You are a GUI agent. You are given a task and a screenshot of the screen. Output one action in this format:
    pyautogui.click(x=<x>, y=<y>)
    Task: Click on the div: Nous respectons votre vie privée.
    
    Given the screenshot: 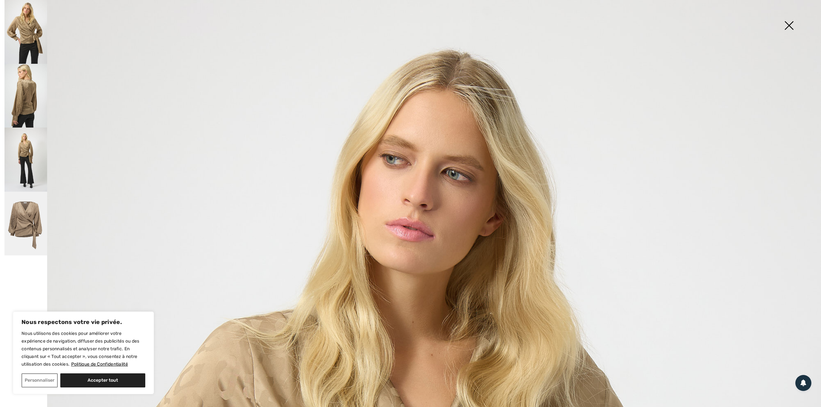 What is the action you would take?
    pyautogui.click(x=83, y=353)
    